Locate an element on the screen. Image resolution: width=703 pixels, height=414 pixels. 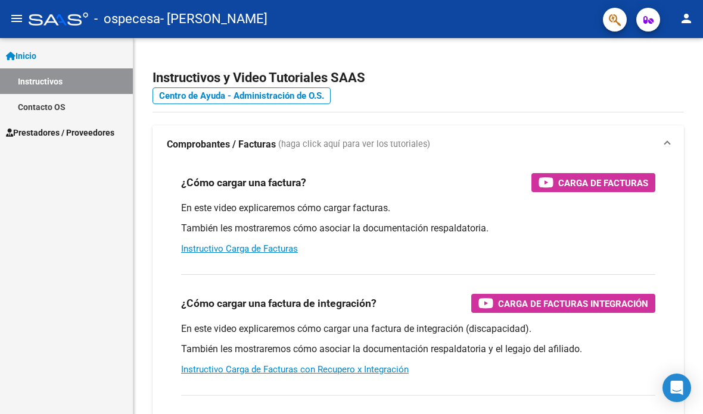
button: Carga de Facturas is located at coordinates (593, 183).